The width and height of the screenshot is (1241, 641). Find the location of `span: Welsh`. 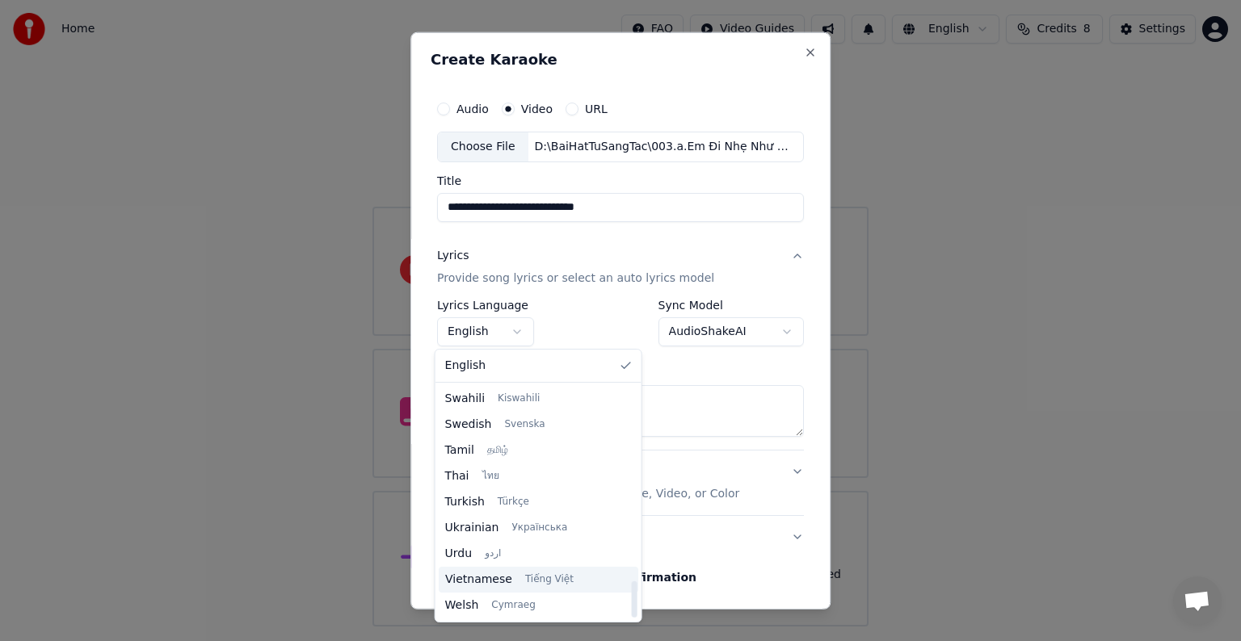

span: Welsh is located at coordinates (462, 606).